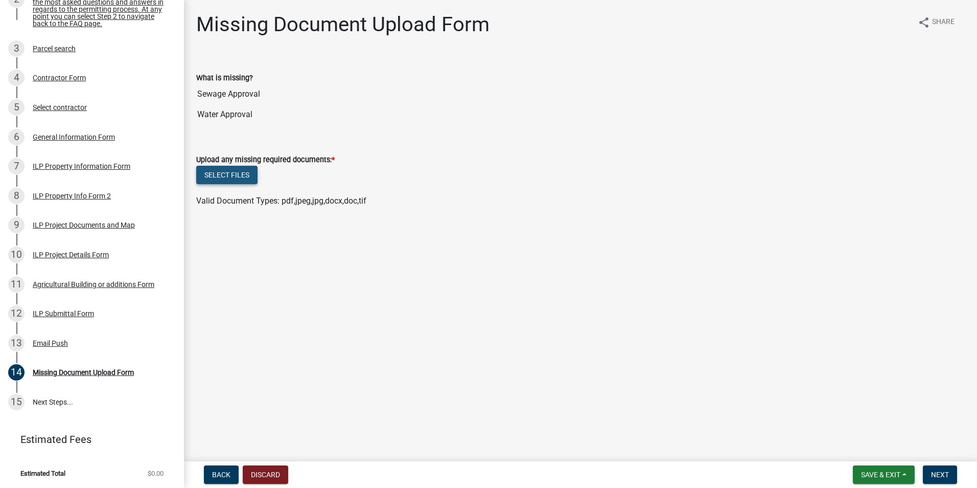 Image resolution: width=977 pixels, height=488 pixels. Describe the element at coordinates (936, 22) in the screenshot. I see `button: shareShare` at that location.